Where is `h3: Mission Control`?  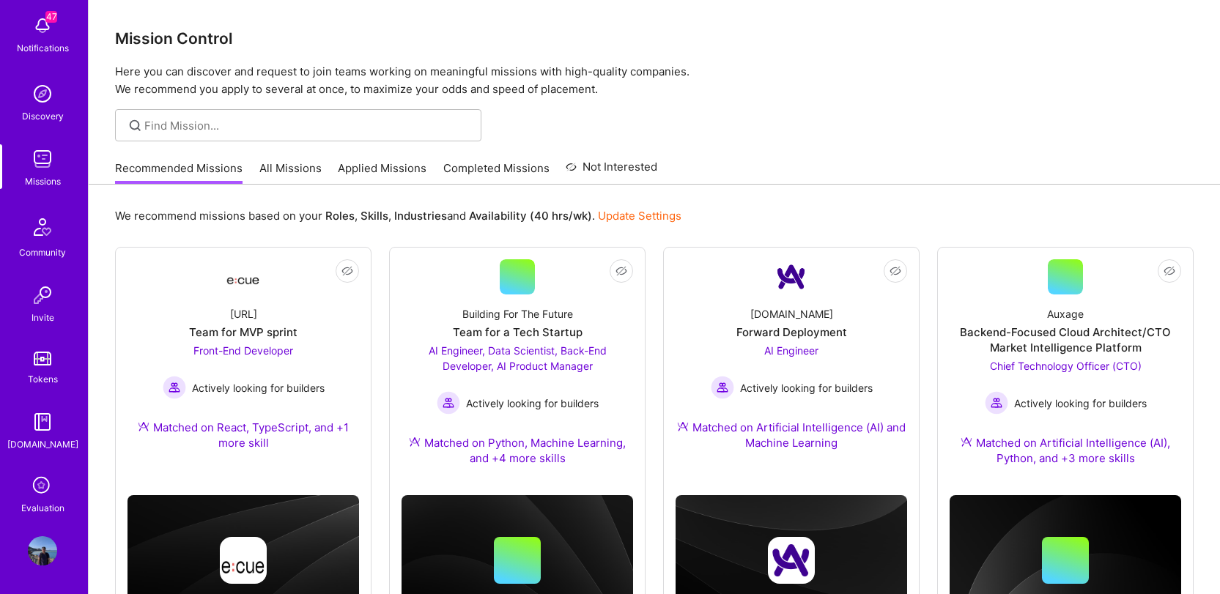 h3: Mission Control is located at coordinates (654, 38).